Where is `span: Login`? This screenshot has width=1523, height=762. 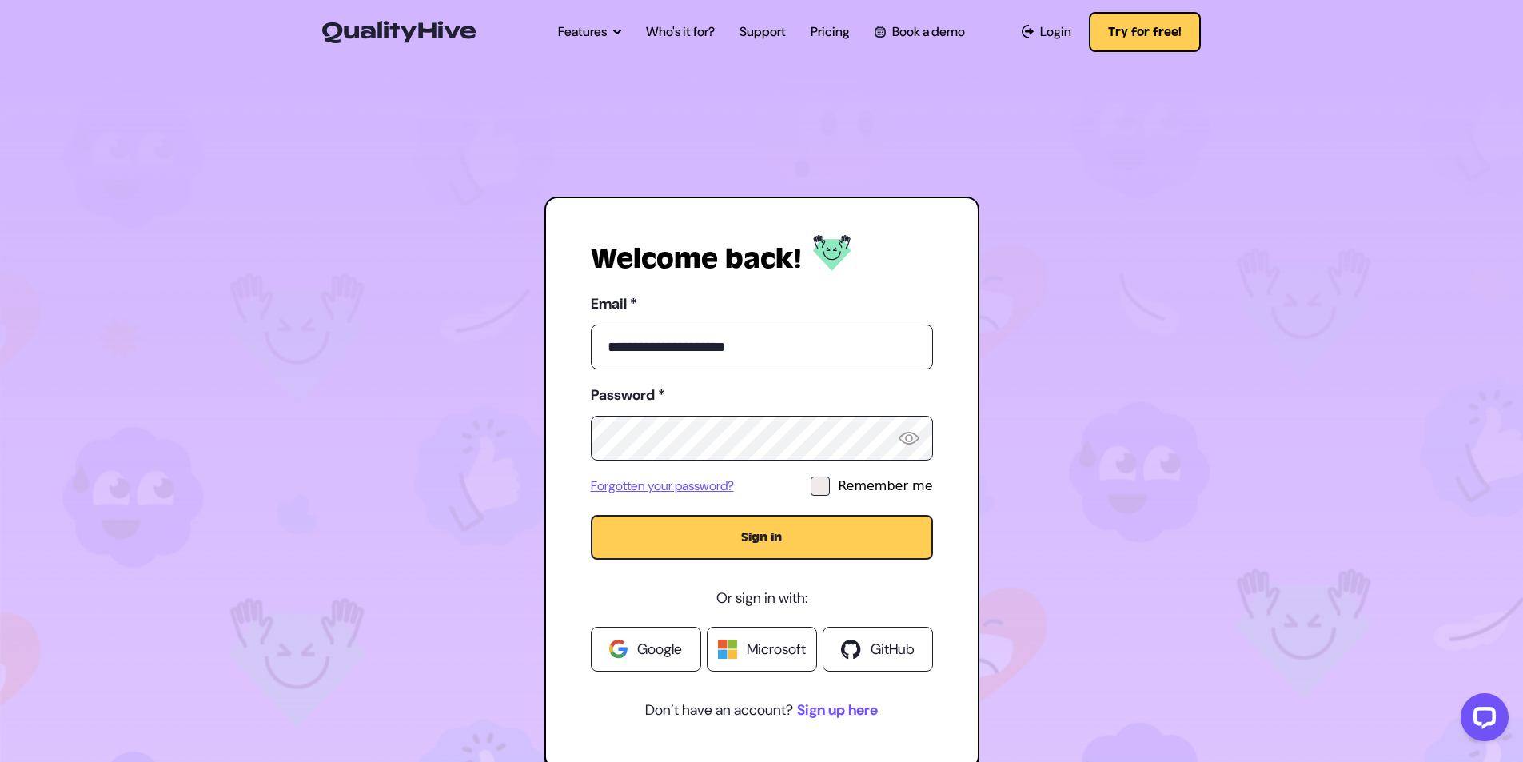
span: Login is located at coordinates (1056, 32).